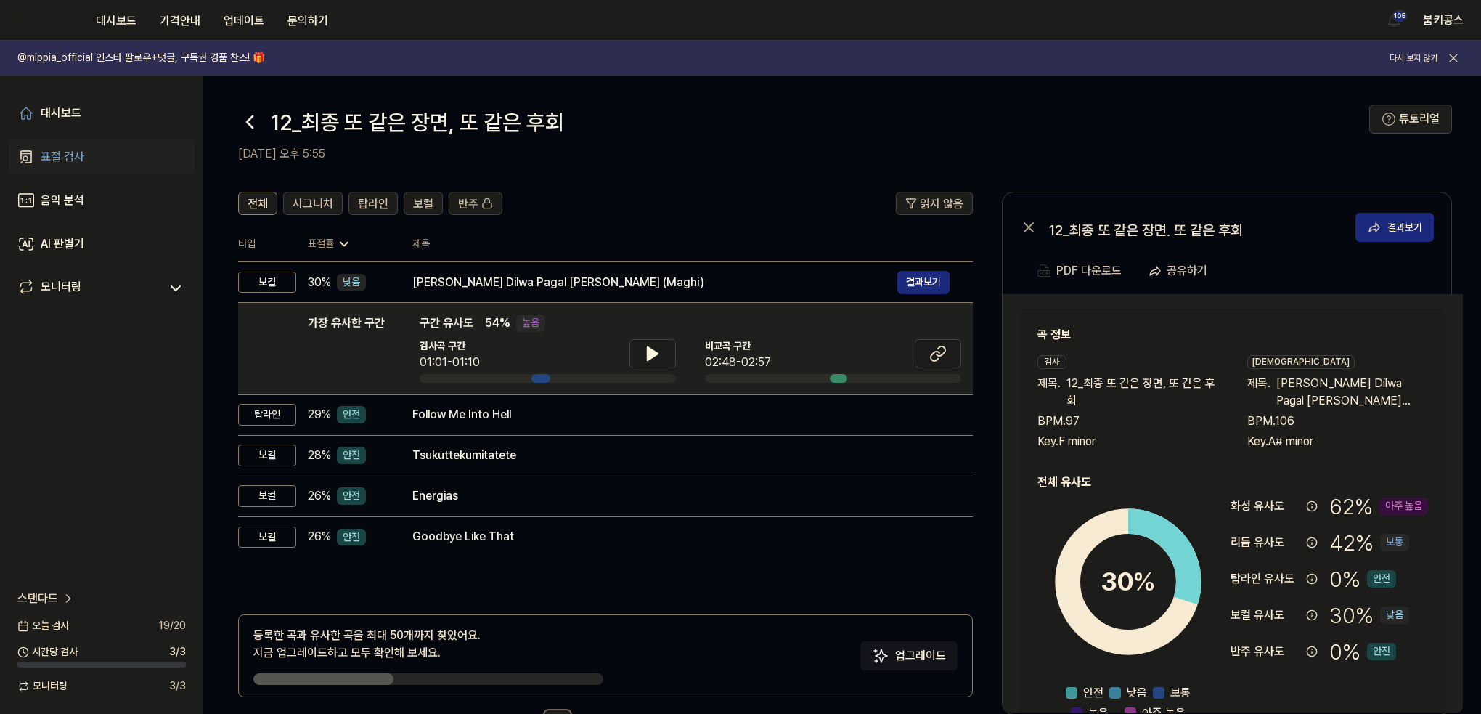 Image resolution: width=1481 pixels, height=714 pixels. What do you see at coordinates (881, 656) in the screenshot?
I see `img: Sparkles` at bounding box center [881, 656].